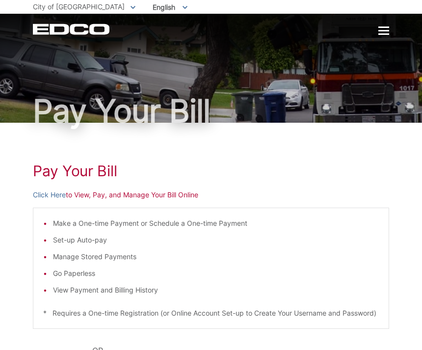  What do you see at coordinates (211, 313) in the screenshot?
I see `p: * Requires a One-time Registration (or Online Account Set-up to Create Your Username and Password)` at bounding box center [211, 313].